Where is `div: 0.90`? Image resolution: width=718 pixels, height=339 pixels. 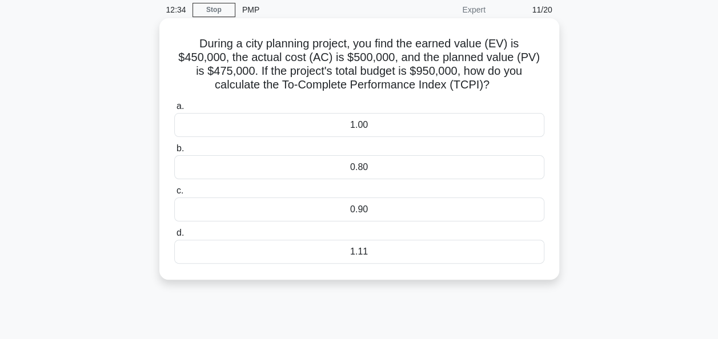 div: 0.90 is located at coordinates (359, 210).